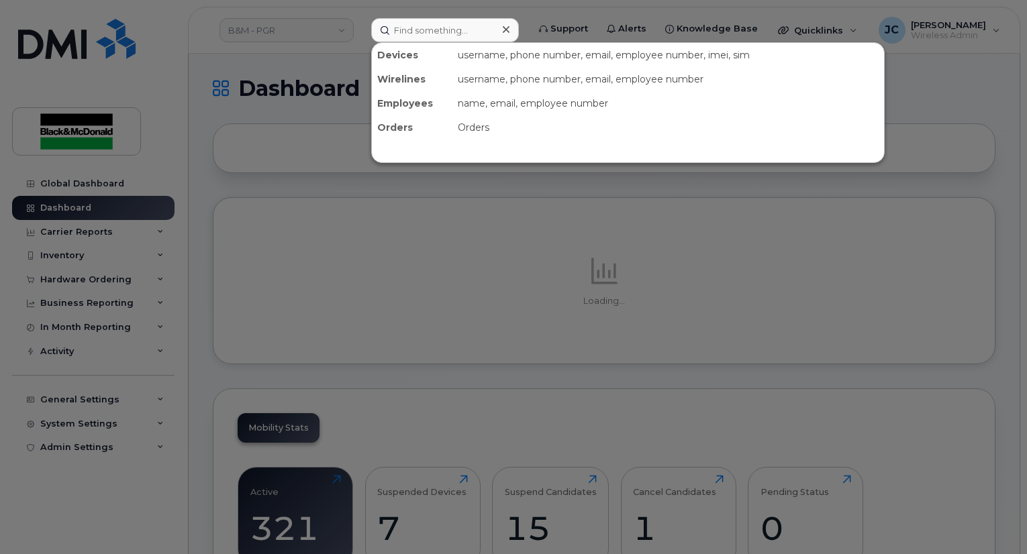  I want to click on div: Employees, so click(412, 103).